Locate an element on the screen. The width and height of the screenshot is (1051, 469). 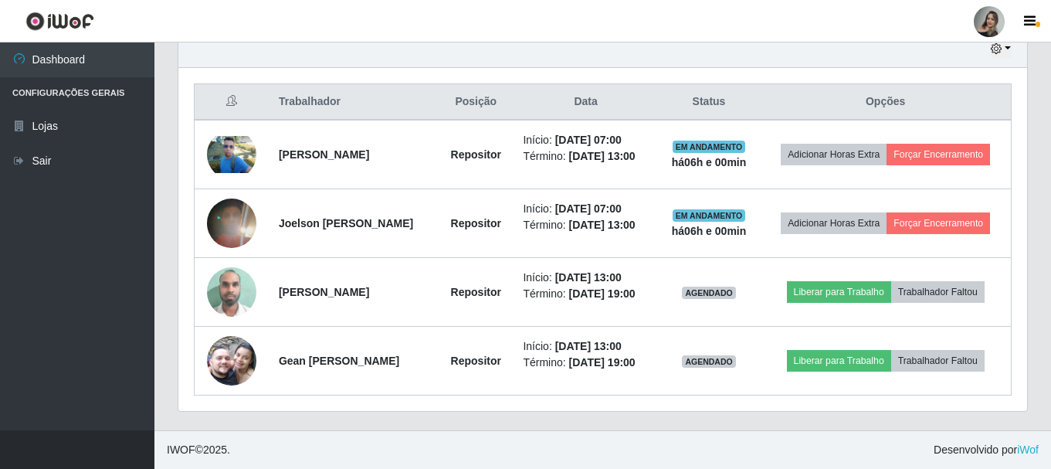
th: Posição is located at coordinates (476, 102).